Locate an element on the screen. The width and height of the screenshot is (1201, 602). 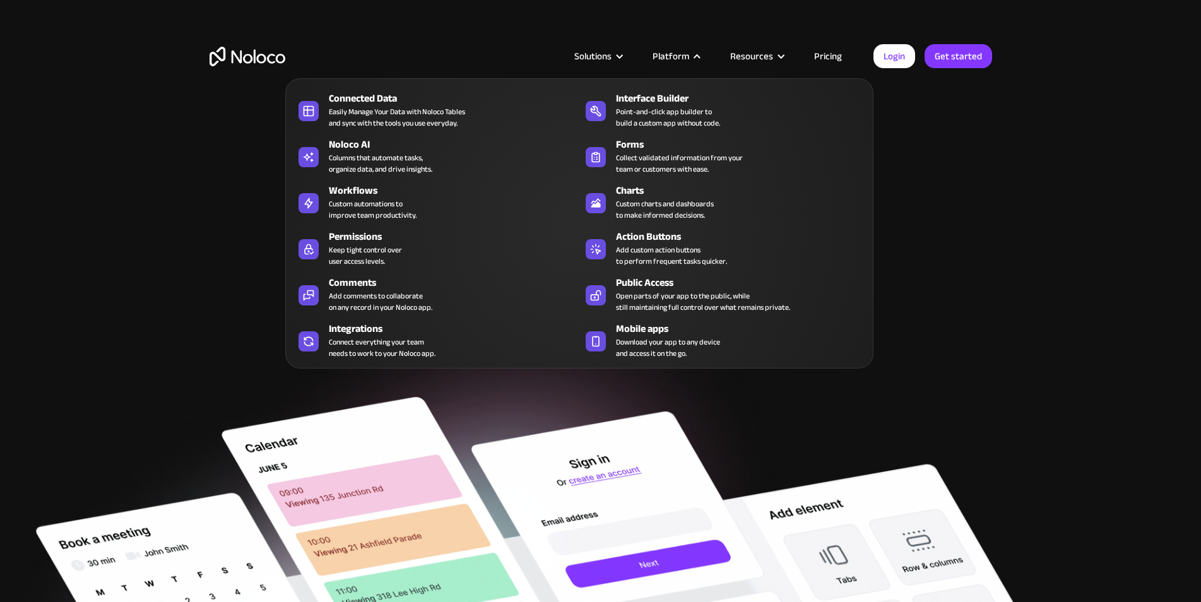
div: Add comments to collaborate on any record in your Noloco app. is located at coordinates (381, 302).